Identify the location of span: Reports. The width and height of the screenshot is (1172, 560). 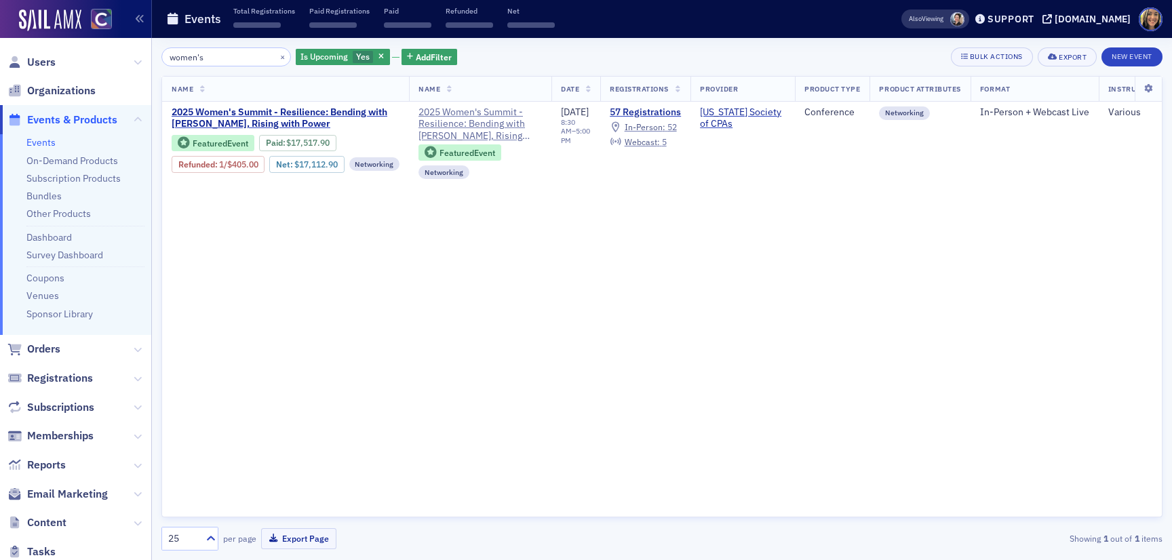
(46, 465).